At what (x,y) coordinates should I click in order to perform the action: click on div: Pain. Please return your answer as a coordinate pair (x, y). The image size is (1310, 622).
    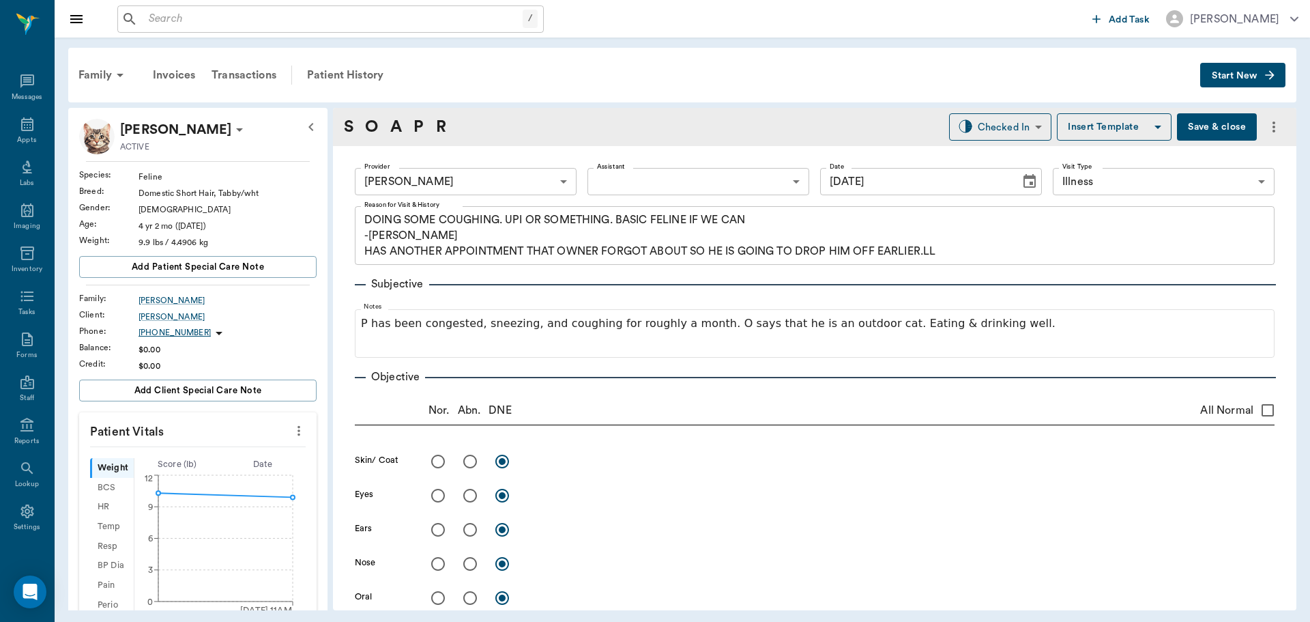
    Looking at the image, I should click on (112, 585).